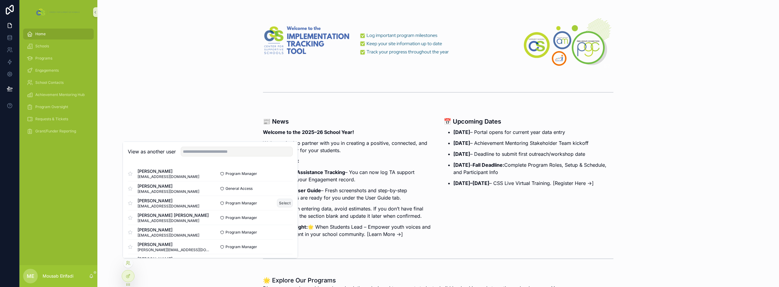 The image size is (779, 287). Describe the element at coordinates (58, 276) in the screenshot. I see `p: Mousab Elrifadi` at that location.